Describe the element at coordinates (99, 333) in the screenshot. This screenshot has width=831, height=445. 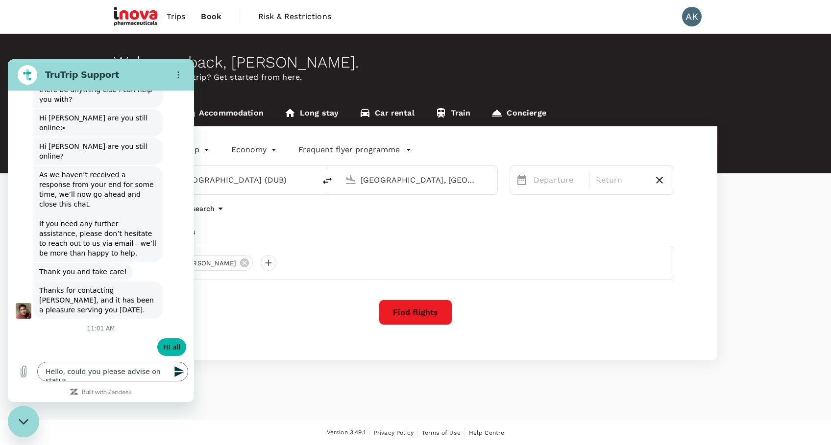
I see `a: Built with Zendesk: Visit the Zendesk website in a new tab` at that location.